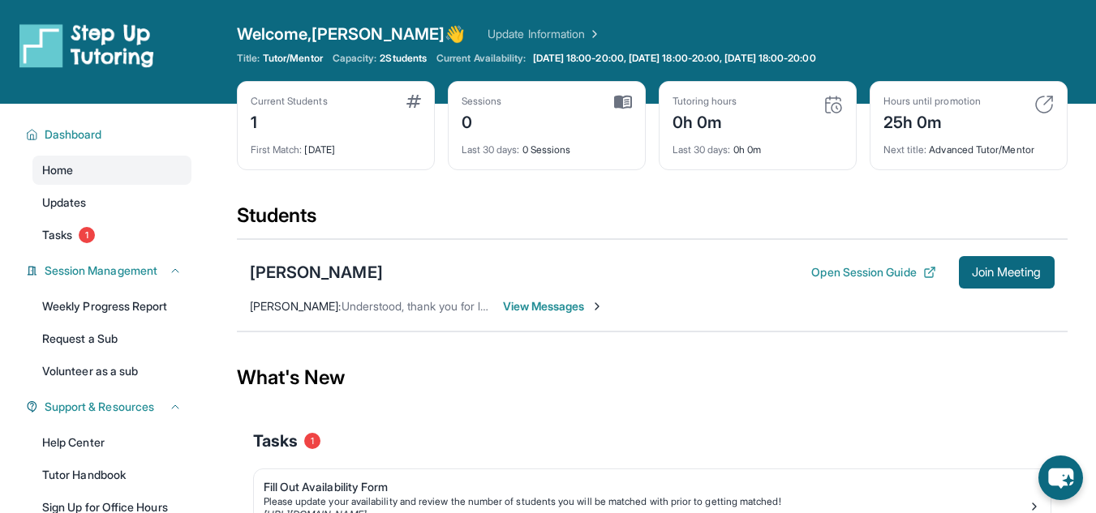  Describe the element at coordinates (1006, 272) in the screenshot. I see `span: Join Meeting` at that location.